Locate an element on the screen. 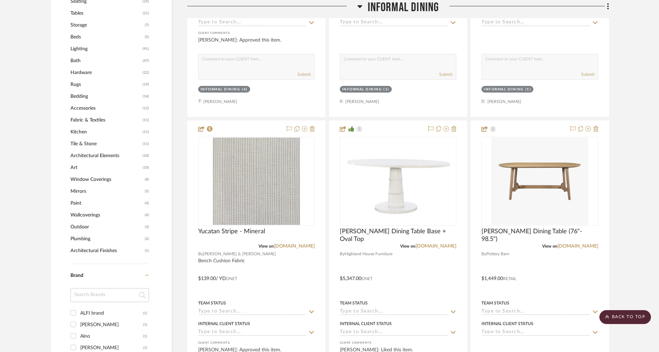 Image resolution: width=659 pixels, height=352 pixels. span: Rugs is located at coordinates (106, 84).